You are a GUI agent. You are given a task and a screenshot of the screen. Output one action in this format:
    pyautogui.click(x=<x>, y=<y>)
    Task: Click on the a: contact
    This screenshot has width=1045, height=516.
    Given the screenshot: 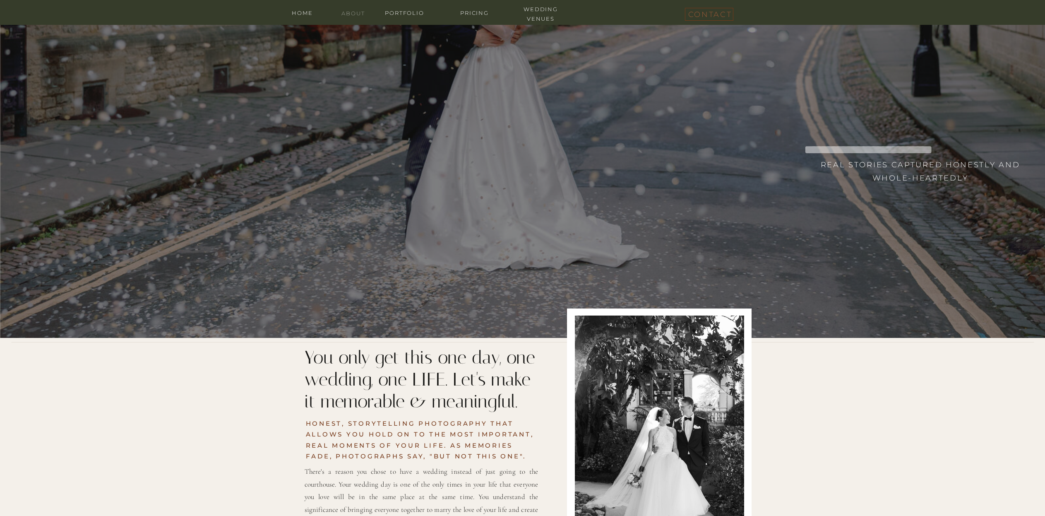 What is the action you would take?
    pyautogui.click(x=709, y=12)
    